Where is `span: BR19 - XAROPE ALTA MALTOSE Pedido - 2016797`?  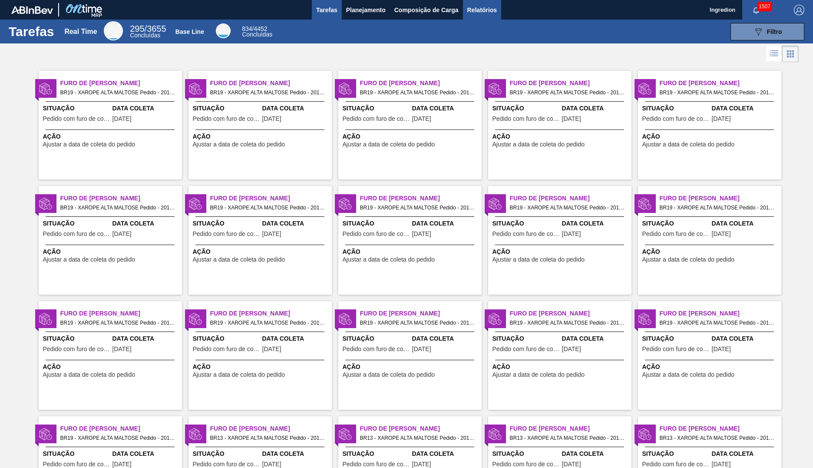
span: BR19 - XAROPE ALTA MALTOSE Pedido - 2016797 is located at coordinates (118, 323).